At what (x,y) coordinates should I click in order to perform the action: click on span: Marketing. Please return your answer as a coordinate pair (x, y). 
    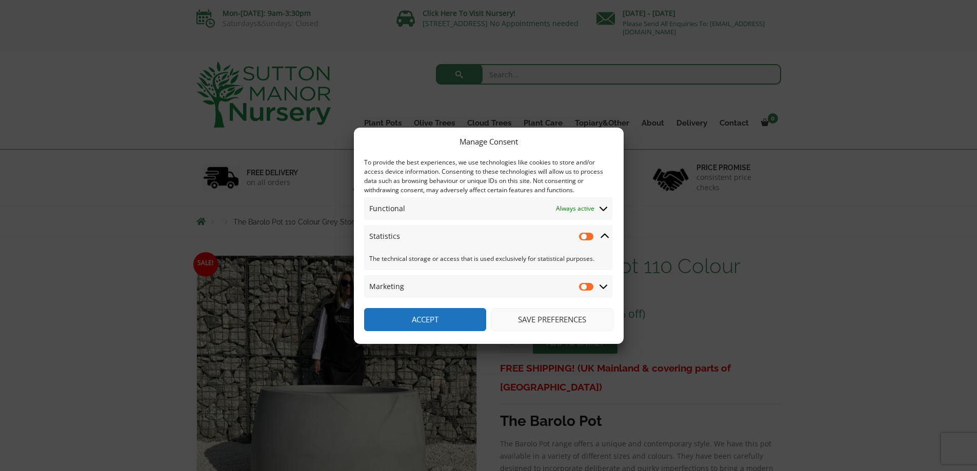
    Looking at the image, I should click on (387, 287).